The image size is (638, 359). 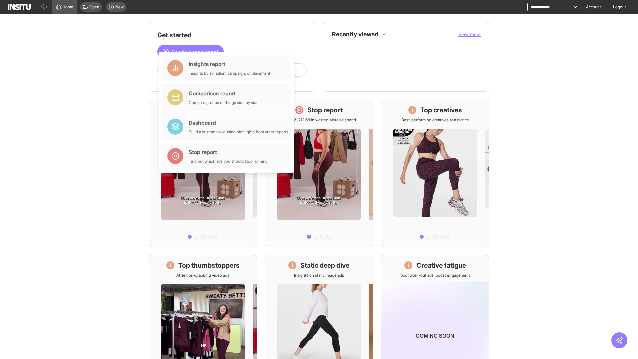 What do you see at coordinates (239, 132) in the screenshot?
I see `div: Build a custom view using highlights from other reports` at bounding box center [239, 132].